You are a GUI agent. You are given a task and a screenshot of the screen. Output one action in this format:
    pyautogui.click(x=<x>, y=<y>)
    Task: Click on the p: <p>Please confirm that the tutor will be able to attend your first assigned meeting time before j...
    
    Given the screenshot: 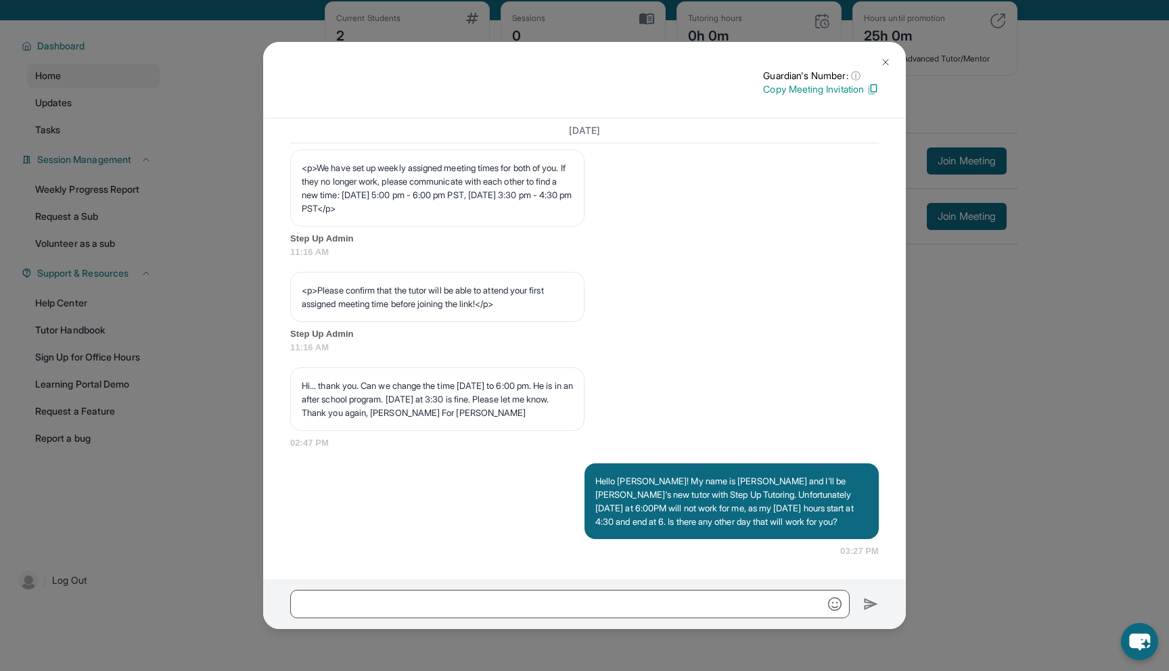 What is the action you would take?
    pyautogui.click(x=437, y=297)
    